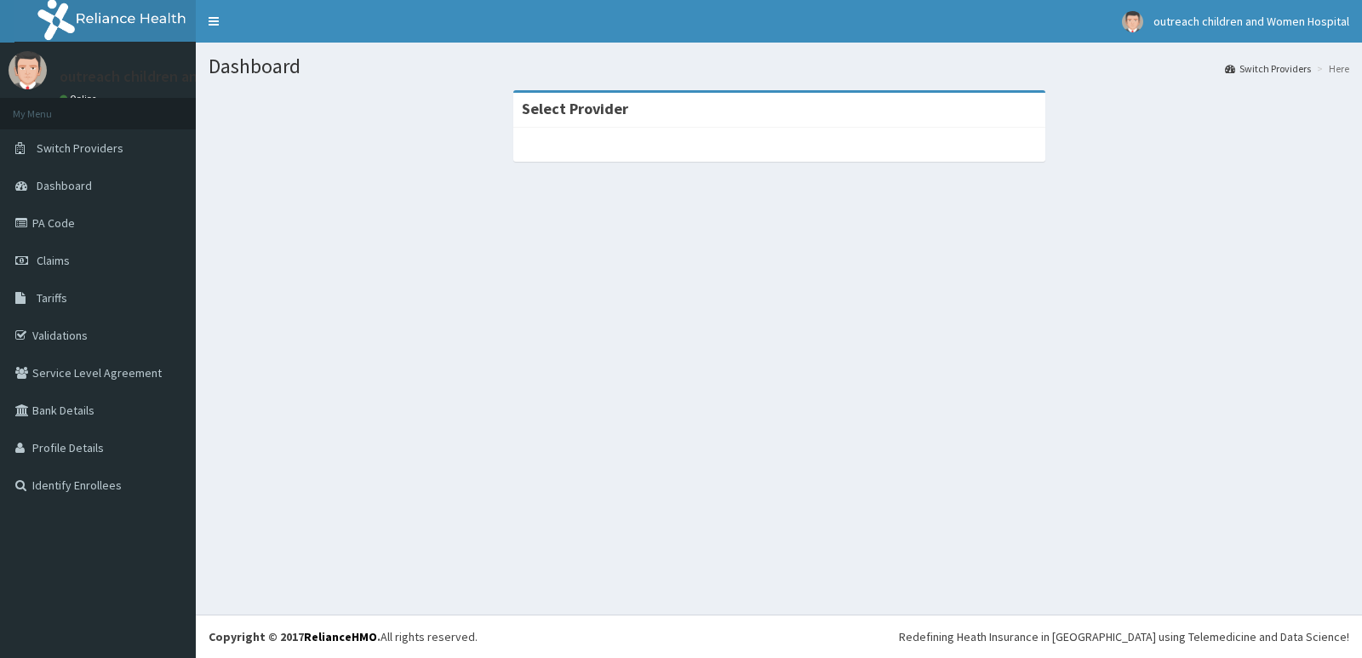  Describe the element at coordinates (189, 77) in the screenshot. I see `p: outreach children and Women Hospital` at that location.